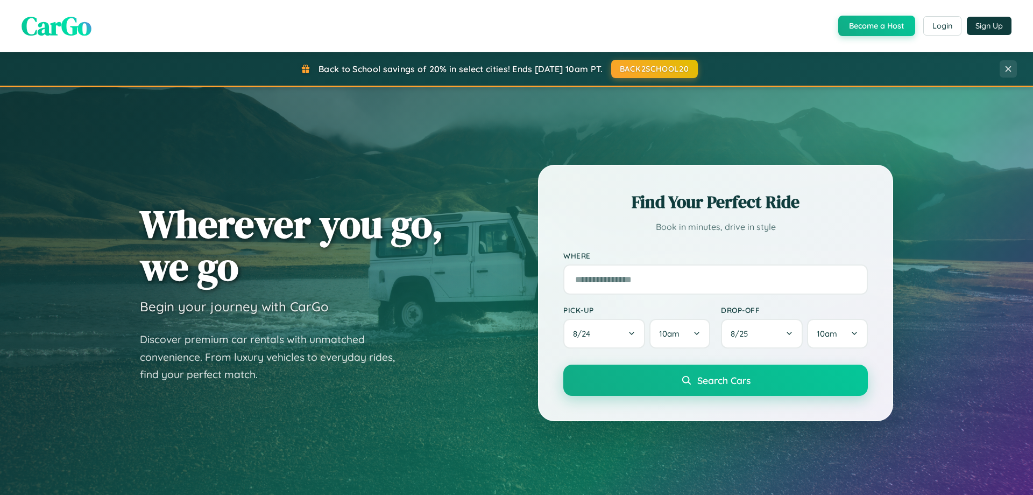 This screenshot has height=495, width=1033. I want to click on p: Discover premium car rentals with unmatched convenience. From luxury vehicles to everyday rides, ..., so click(275, 357).